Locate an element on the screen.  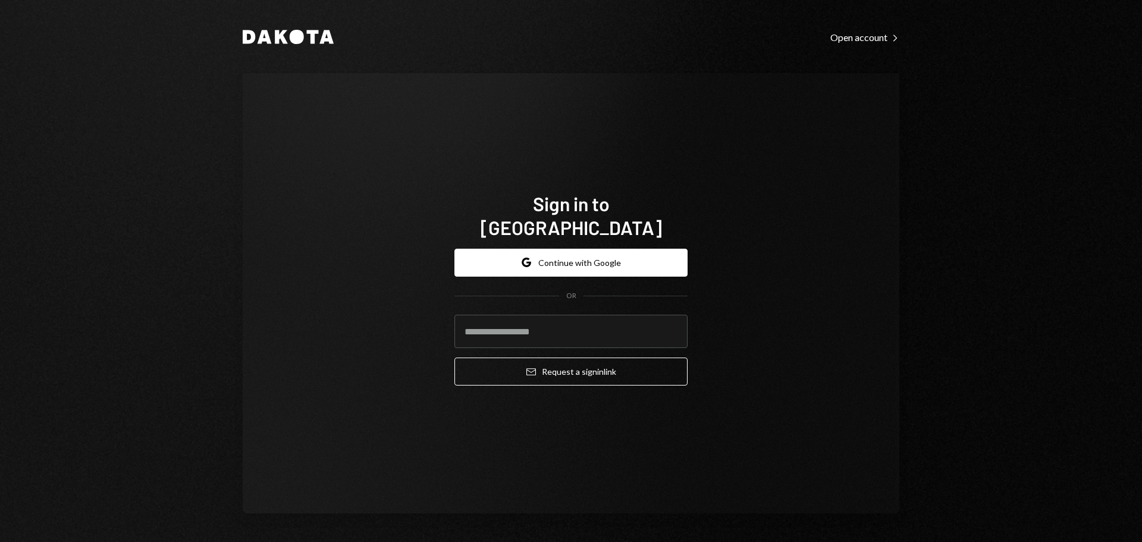
button: Continue with Google is located at coordinates (571, 262).